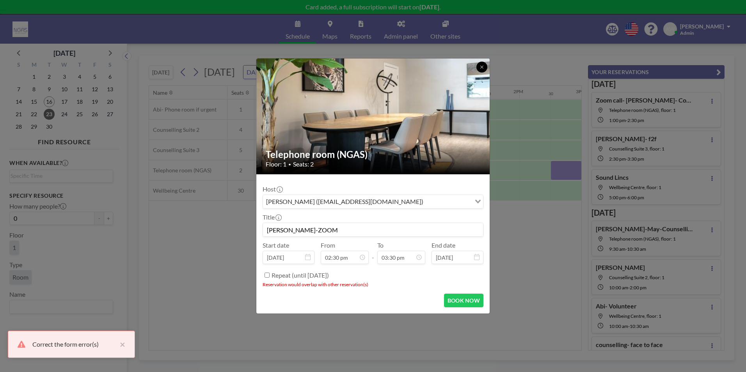 This screenshot has width=746, height=372. I want to click on li: Reservation would overlap with other reservation(s), so click(373, 284).